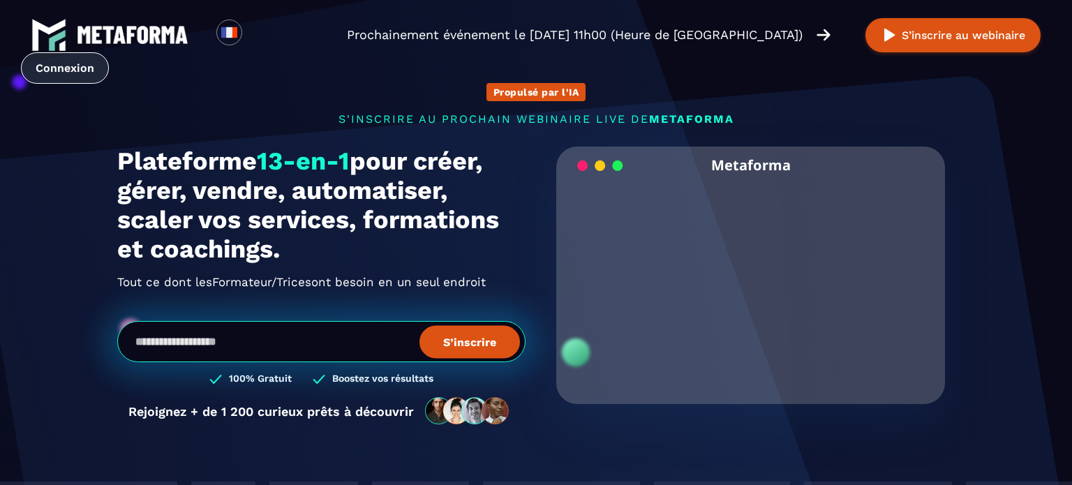 Image resolution: width=1072 pixels, height=485 pixels. Describe the element at coordinates (65, 68) in the screenshot. I see `a: Connexion` at that location.